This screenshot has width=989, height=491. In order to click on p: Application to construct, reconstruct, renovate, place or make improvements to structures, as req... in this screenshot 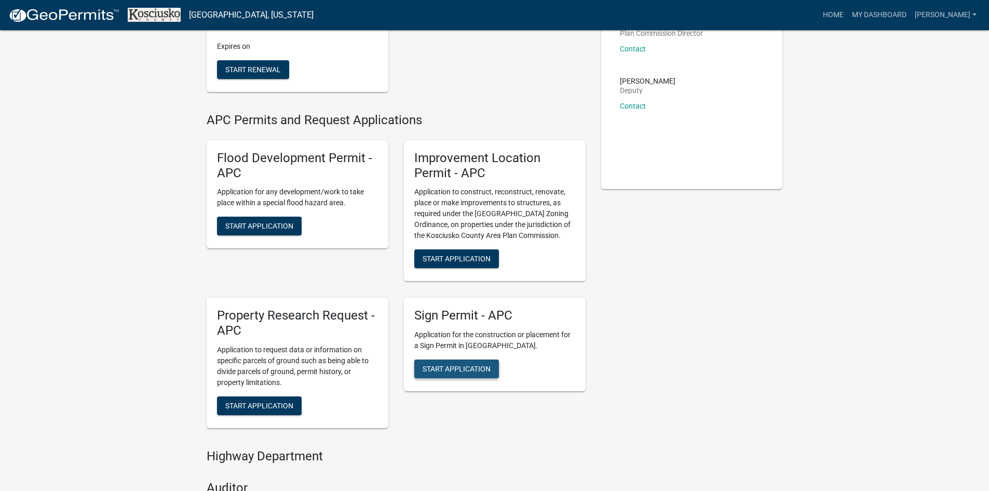, I will do `click(495, 213)`.